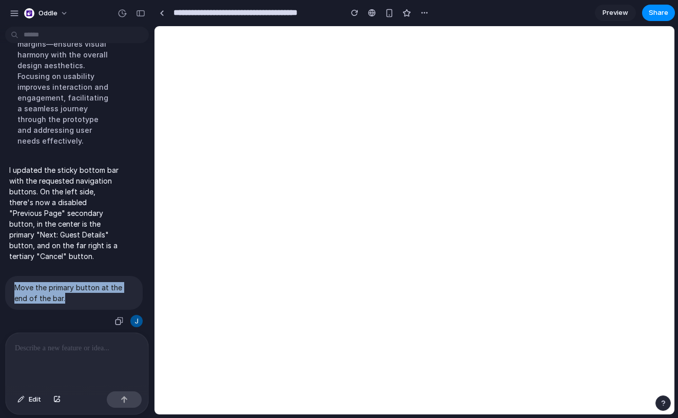  Describe the element at coordinates (48, 13) in the screenshot. I see `span: Oddle` at that location.